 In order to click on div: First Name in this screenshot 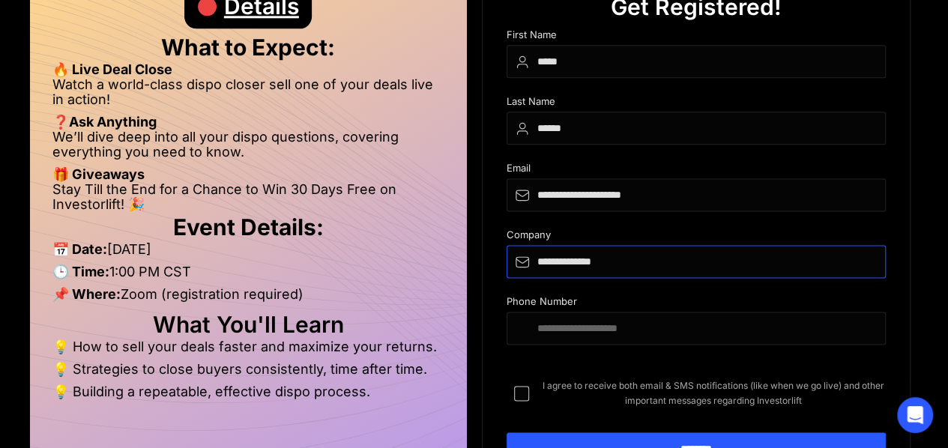, I will do `click(696, 37)`.